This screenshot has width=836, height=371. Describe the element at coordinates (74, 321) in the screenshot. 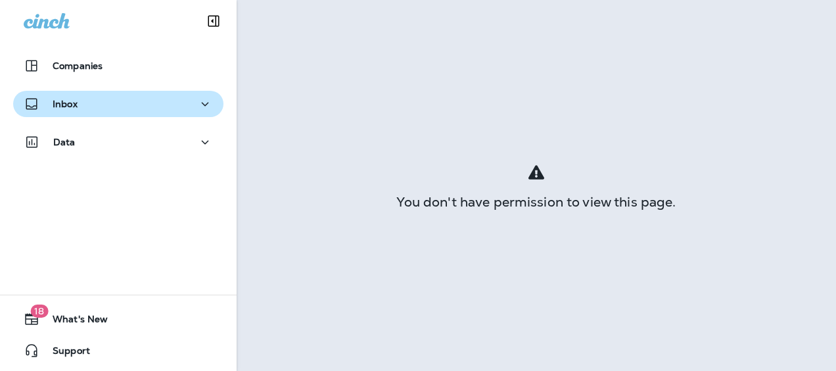

I see `span: What's New` at that location.